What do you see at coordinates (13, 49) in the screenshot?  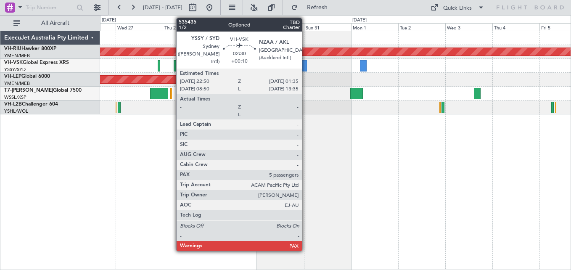 I see `span: VH-RIU` at bounding box center [13, 49].